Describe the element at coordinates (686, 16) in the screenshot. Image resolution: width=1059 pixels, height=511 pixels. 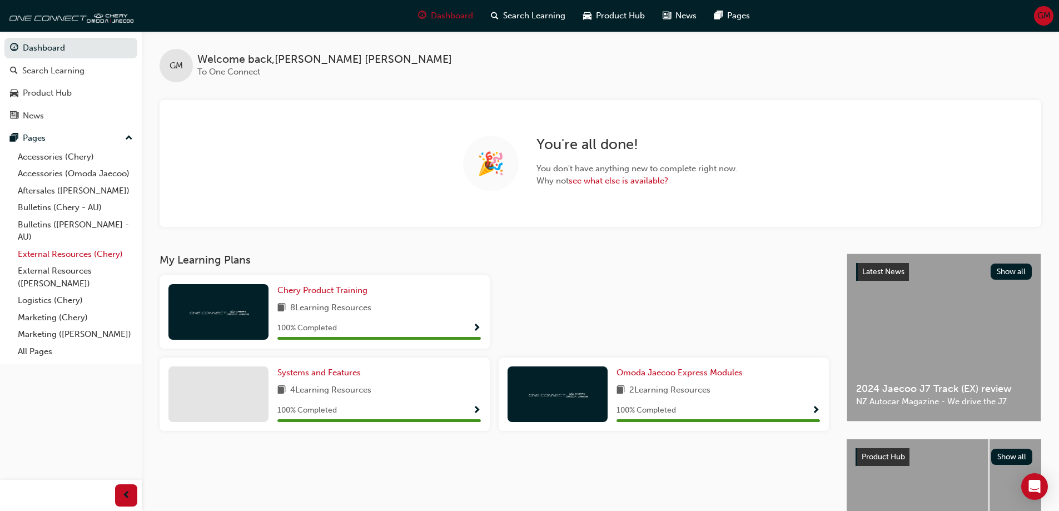
I see `span: News` at that location.